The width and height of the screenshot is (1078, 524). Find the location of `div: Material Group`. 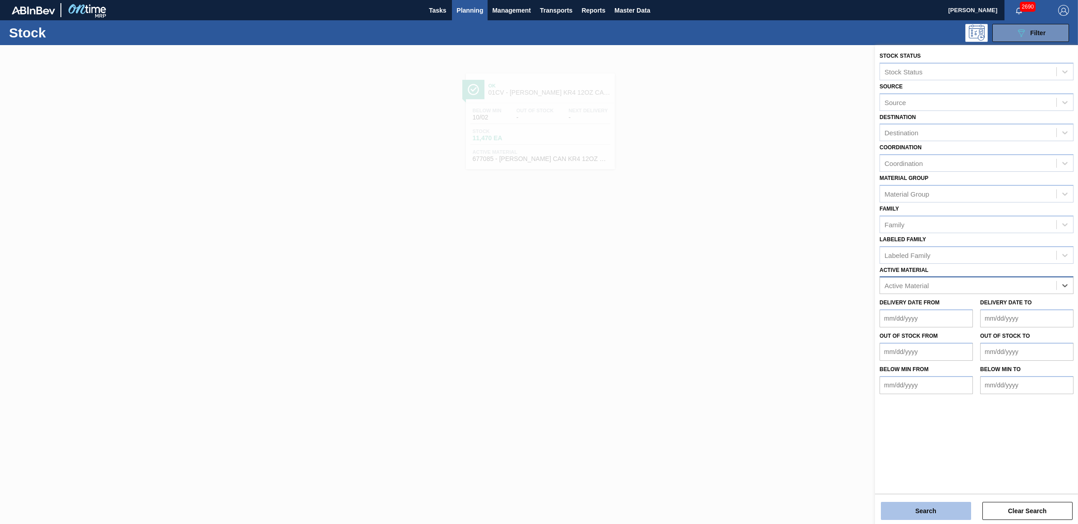

div: Material Group is located at coordinates (907, 194).